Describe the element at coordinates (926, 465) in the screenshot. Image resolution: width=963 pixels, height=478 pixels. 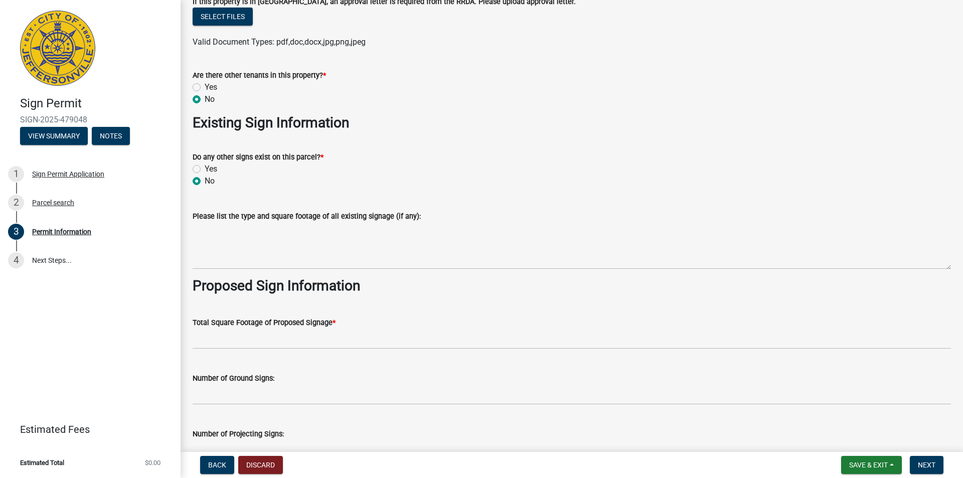
I see `span: Next` at that location.